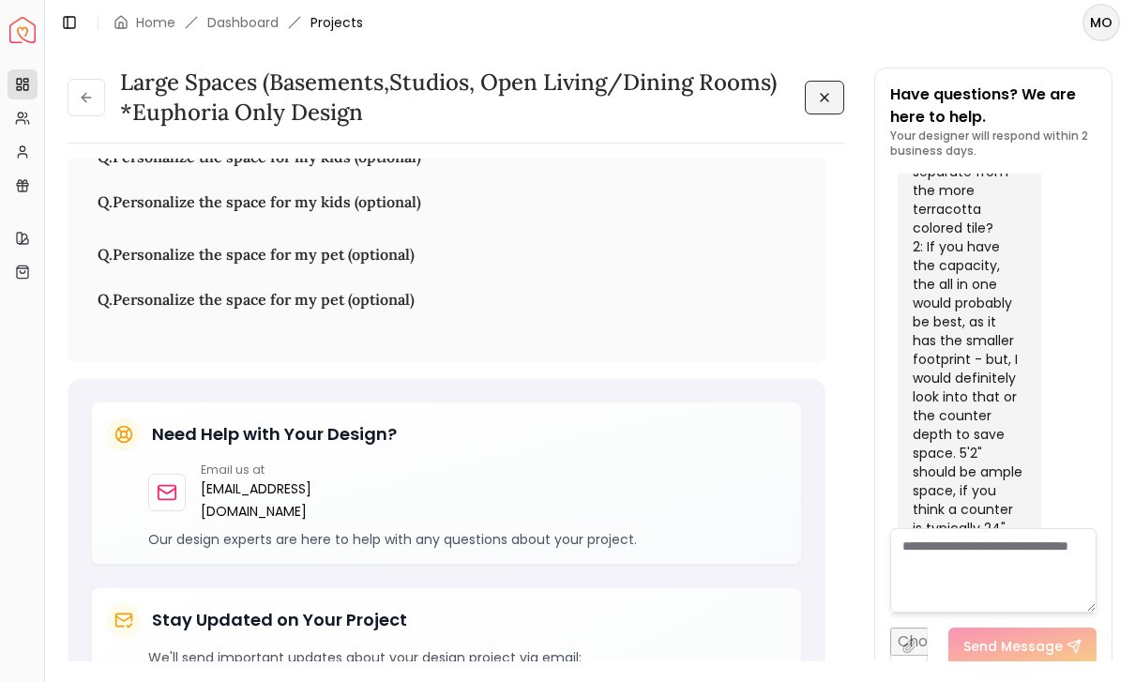 This screenshot has height=682, width=1135. Describe the element at coordinates (993, 106) in the screenshot. I see `p: Have questions? We are here to help.` at that location.